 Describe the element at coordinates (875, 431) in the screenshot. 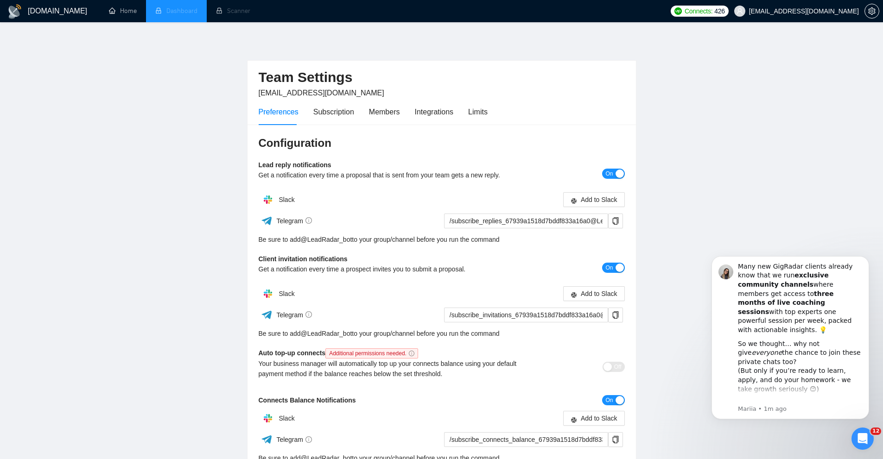

I see `span: 12` at that location.